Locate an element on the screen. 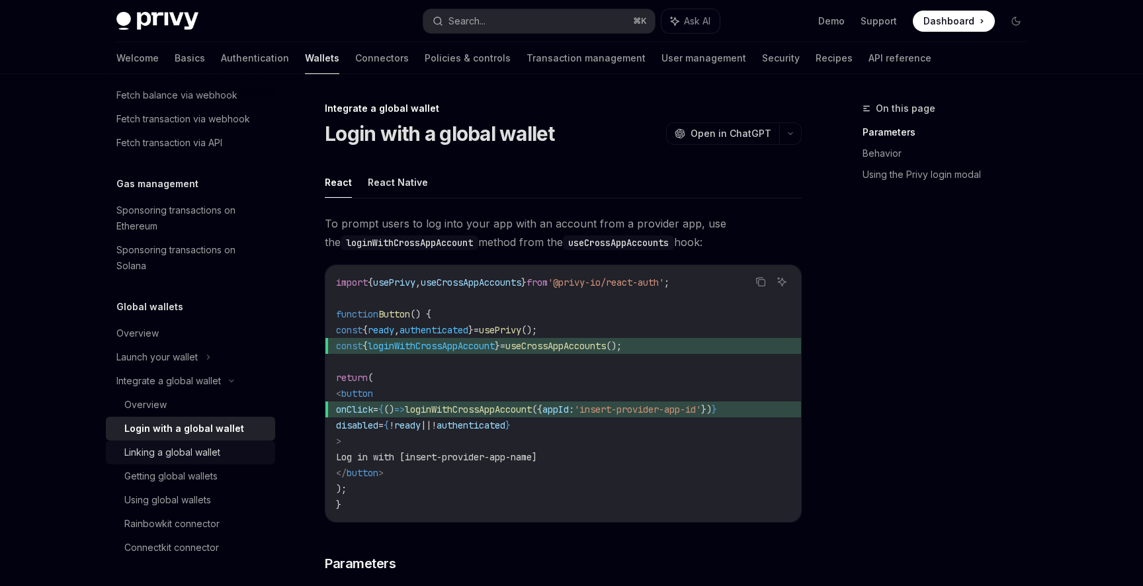 This screenshot has width=1143, height=586. div: Connectkit connector is located at coordinates (171, 548).